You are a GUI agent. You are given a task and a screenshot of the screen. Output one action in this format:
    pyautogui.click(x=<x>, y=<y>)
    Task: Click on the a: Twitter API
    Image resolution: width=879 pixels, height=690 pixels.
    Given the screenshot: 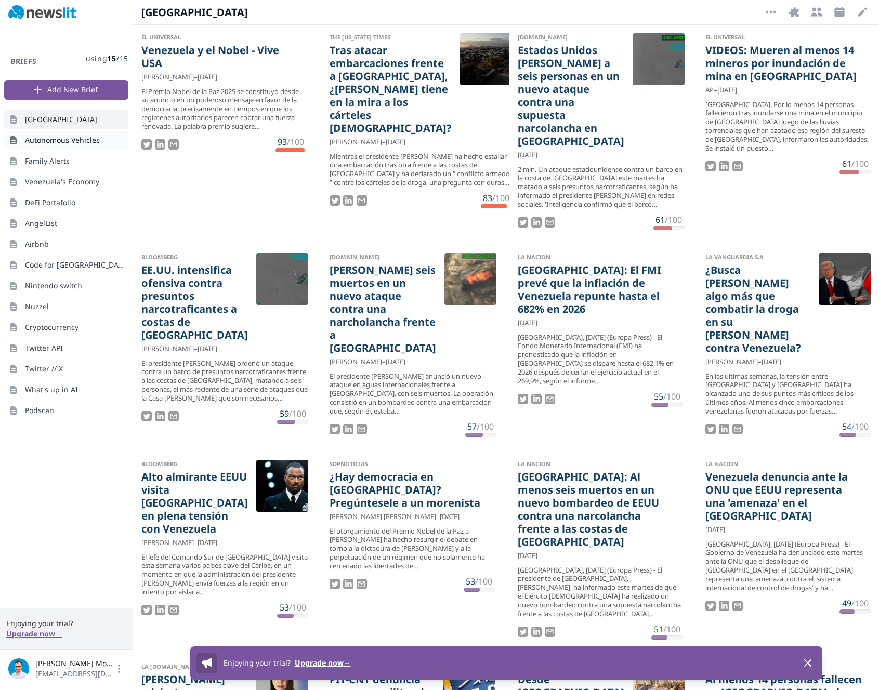 What is the action you would take?
    pyautogui.click(x=66, y=348)
    